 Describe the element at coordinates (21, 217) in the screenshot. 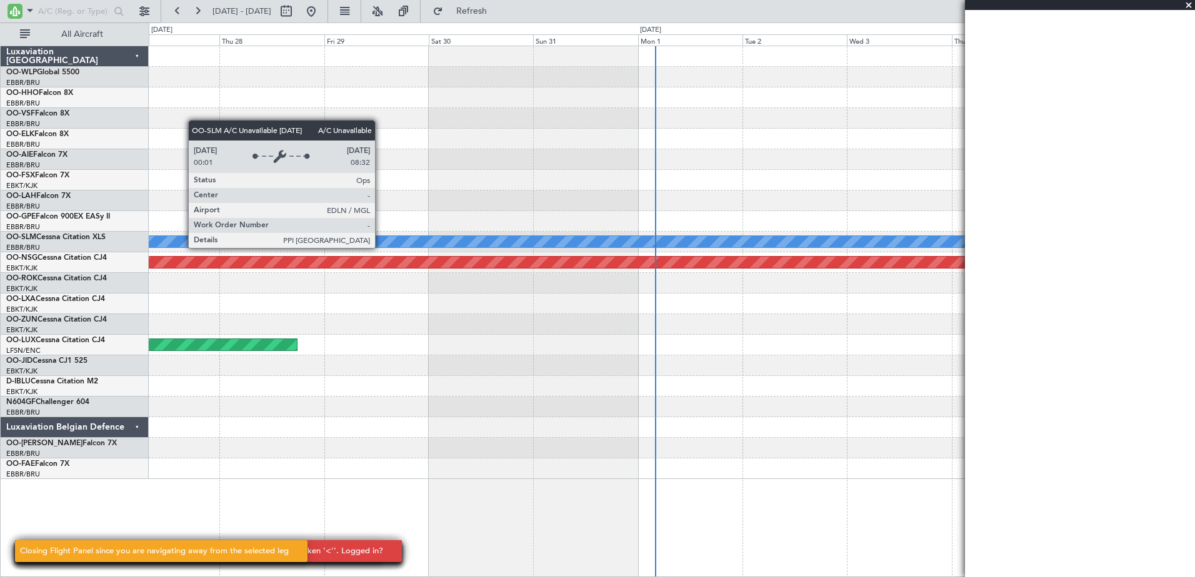

I see `span: OO-GPE` at that location.